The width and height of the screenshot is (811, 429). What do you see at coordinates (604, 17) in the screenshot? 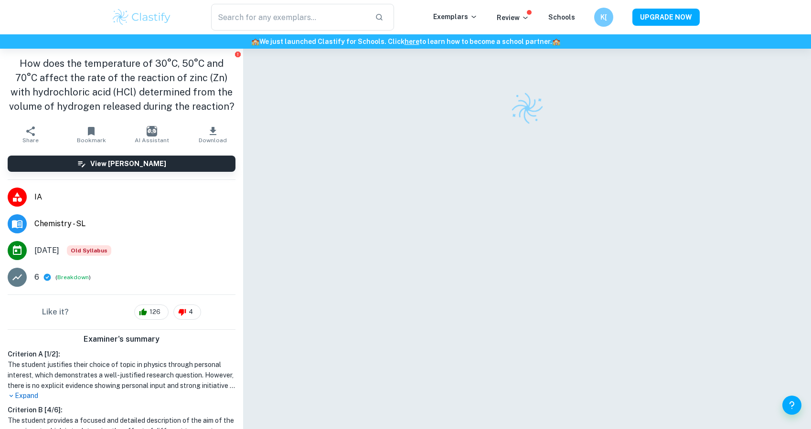
I see `button: K[` at bounding box center [604, 17].